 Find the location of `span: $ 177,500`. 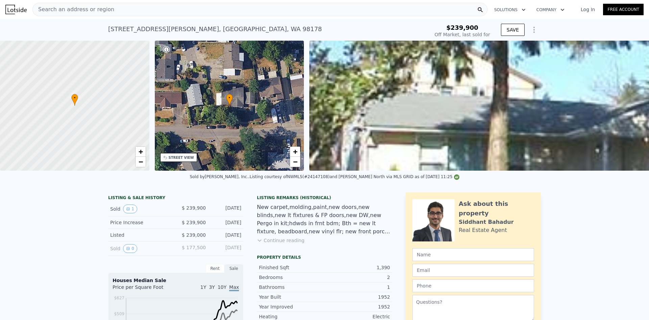

span: $ 177,500 is located at coordinates (194, 247).